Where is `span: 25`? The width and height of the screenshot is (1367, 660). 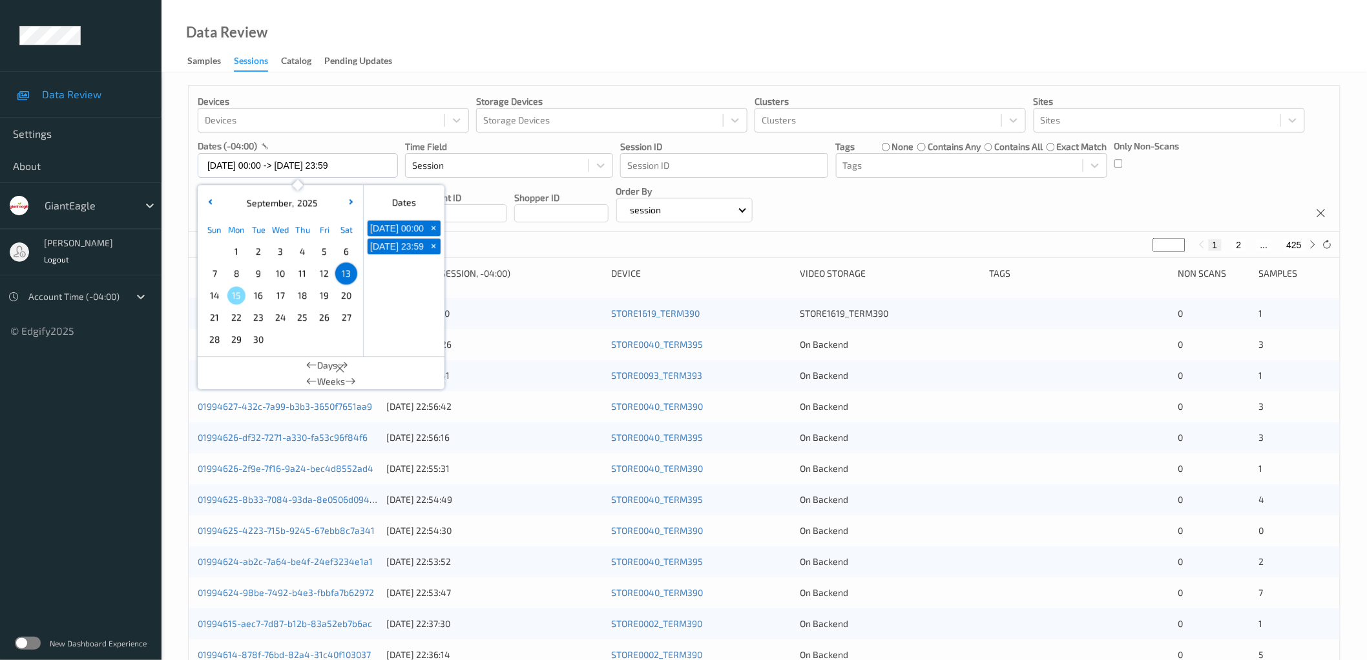
span: 25 is located at coordinates (302, 317).